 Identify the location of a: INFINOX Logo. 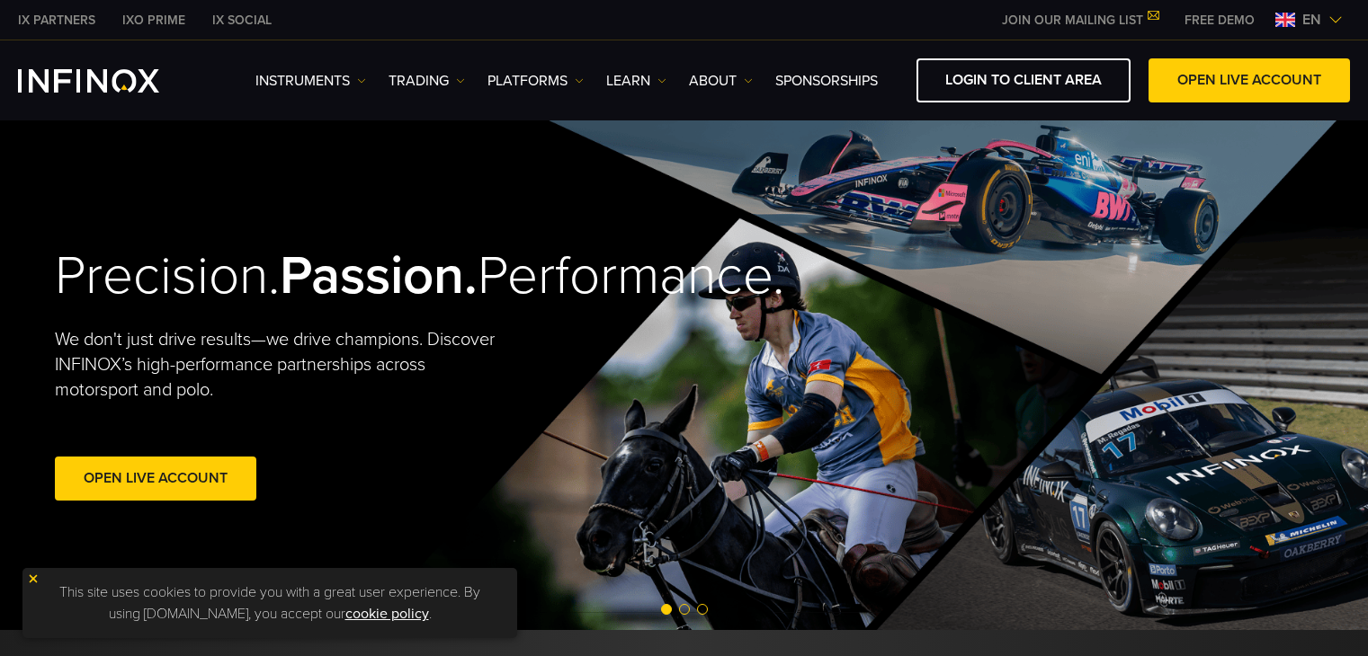
(110, 81).